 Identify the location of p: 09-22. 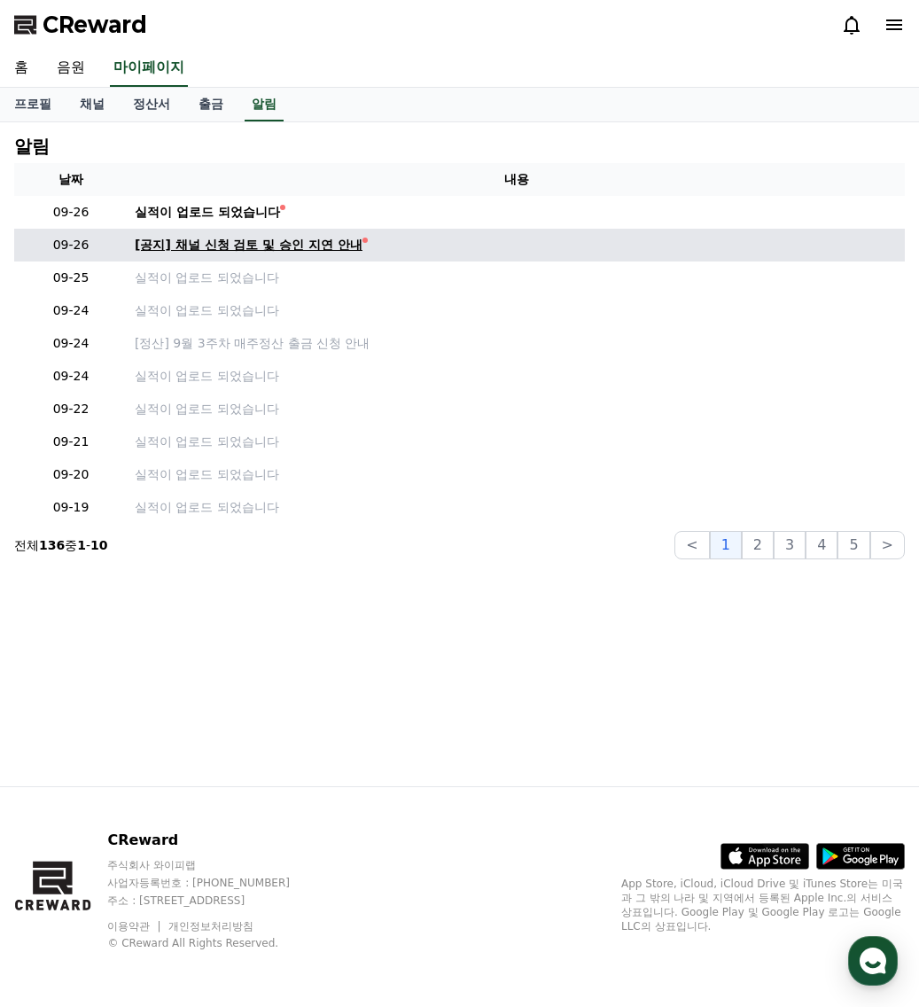
(71, 409).